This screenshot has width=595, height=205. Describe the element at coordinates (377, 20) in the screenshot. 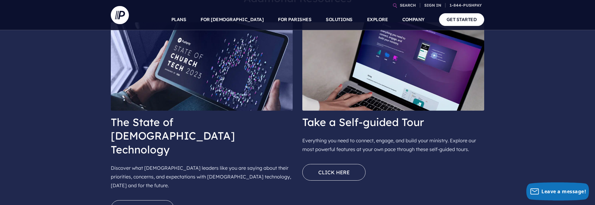

I see `a: EXPLORE` at that location.